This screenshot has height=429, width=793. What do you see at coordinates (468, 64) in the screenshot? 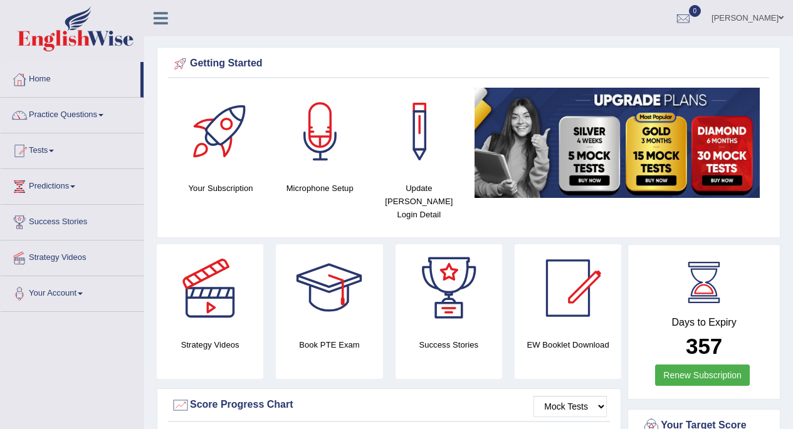
I see `div: Getting Started` at bounding box center [468, 64].